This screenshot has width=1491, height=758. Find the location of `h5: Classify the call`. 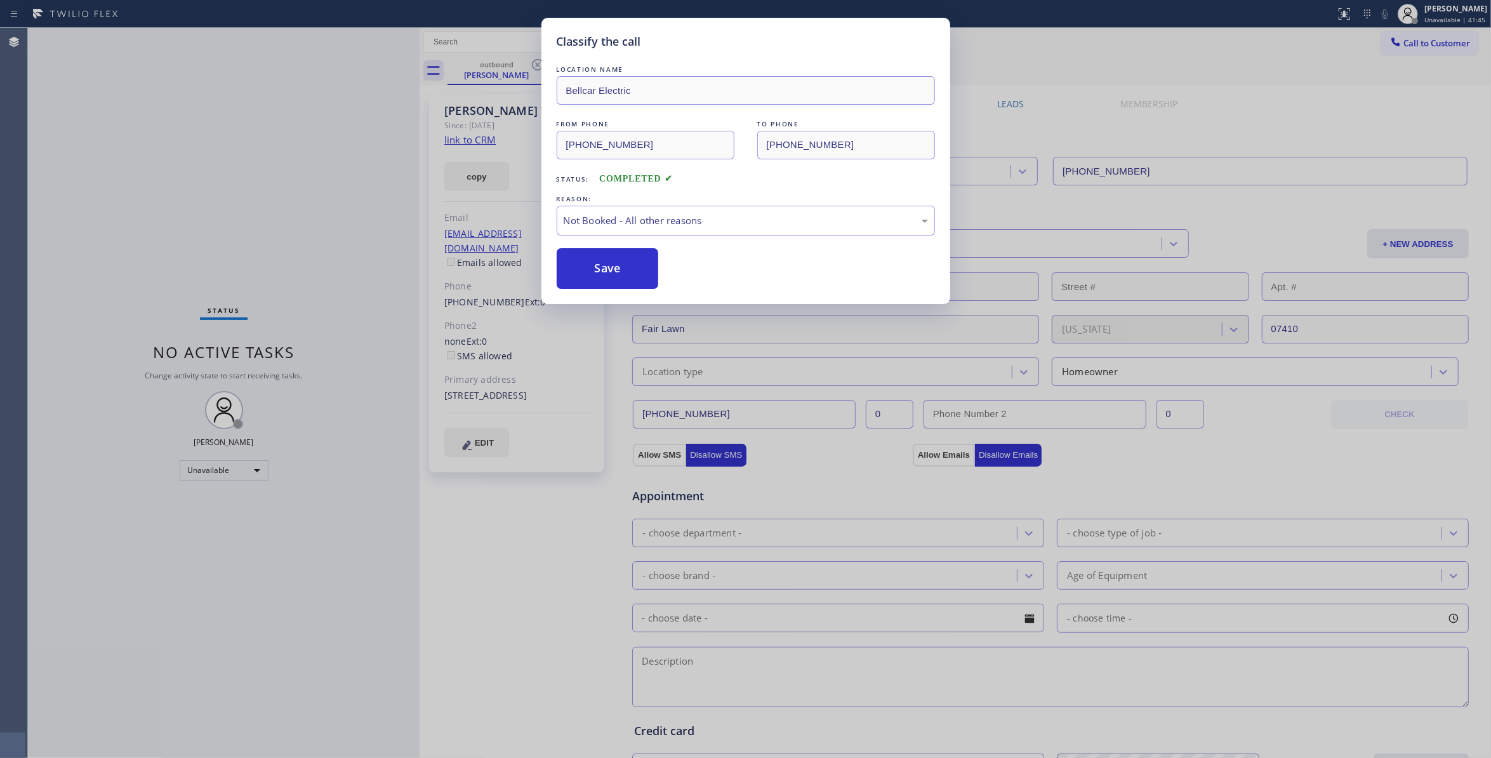

h5: Classify the call is located at coordinates (599, 41).